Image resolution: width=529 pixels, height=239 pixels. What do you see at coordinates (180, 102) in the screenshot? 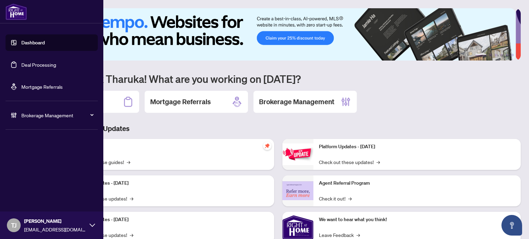
I see `h2: Mortgage Referrals` at bounding box center [180, 102].